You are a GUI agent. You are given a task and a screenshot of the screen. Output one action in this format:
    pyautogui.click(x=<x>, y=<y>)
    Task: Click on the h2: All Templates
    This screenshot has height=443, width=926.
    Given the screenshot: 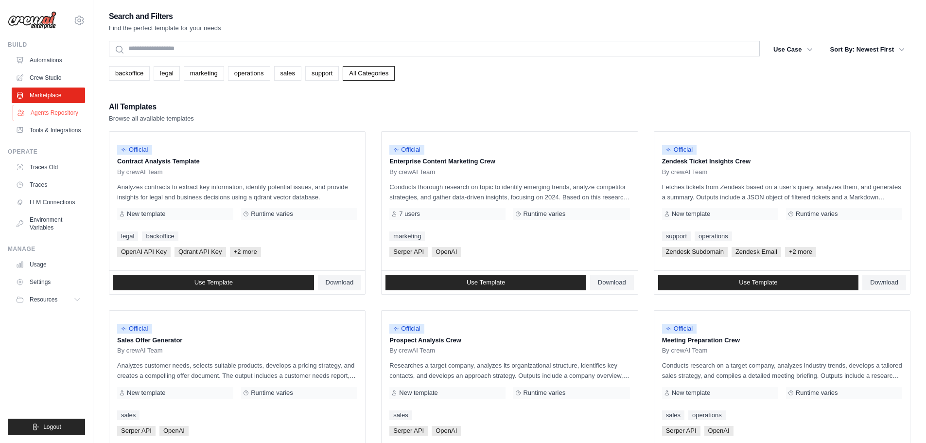 What is the action you would take?
    pyautogui.click(x=151, y=107)
    